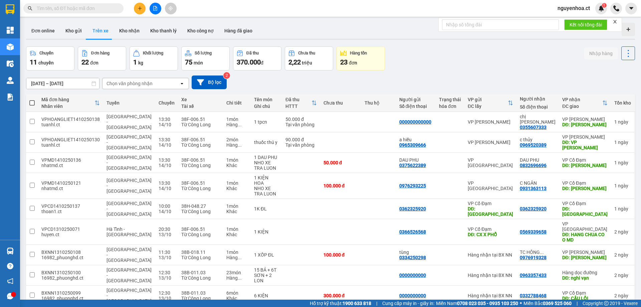 Image resolution: width=641 pixels, height=307 pixels. I want to click on div: 0965309666, so click(413, 145).